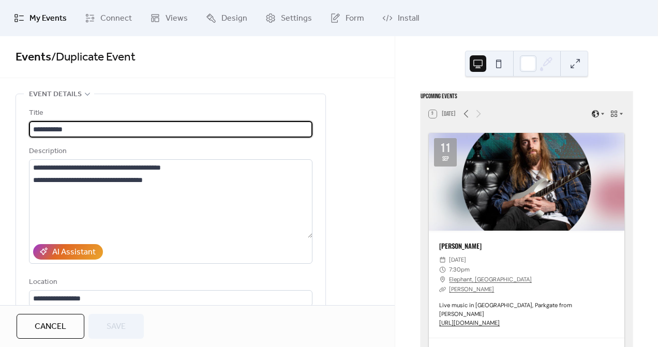  I want to click on span: Settings, so click(297, 19).